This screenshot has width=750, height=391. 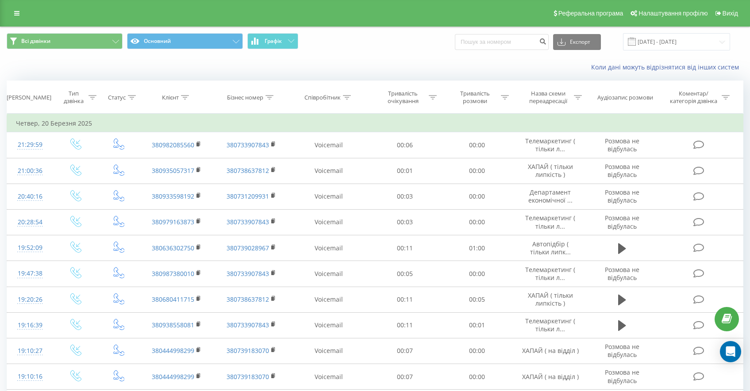 I want to click on div: 21:29:59, so click(x=30, y=145).